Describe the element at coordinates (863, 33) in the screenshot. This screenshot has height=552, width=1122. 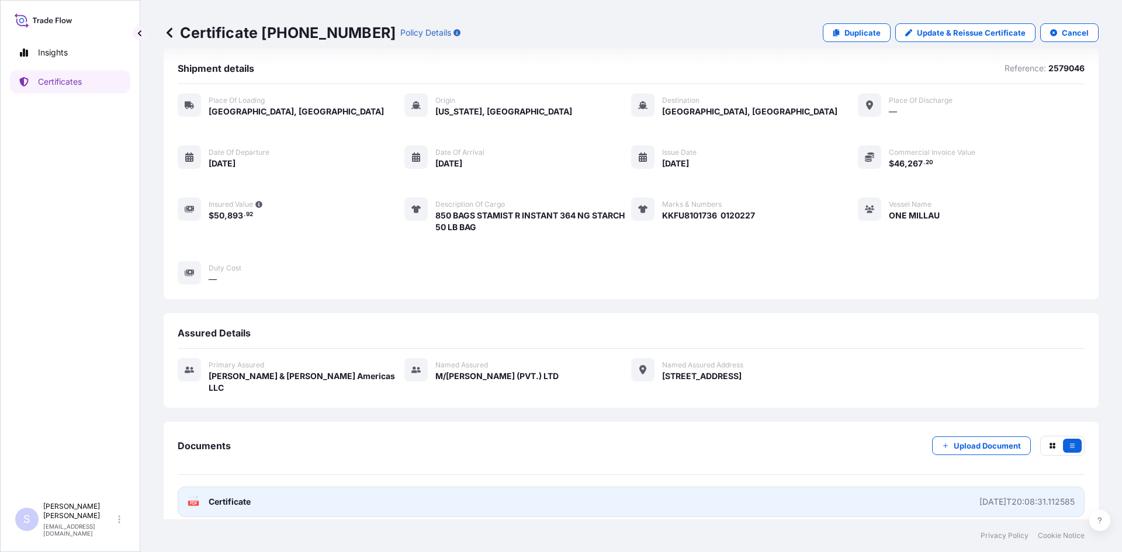
I see `p: Duplicate` at that location.